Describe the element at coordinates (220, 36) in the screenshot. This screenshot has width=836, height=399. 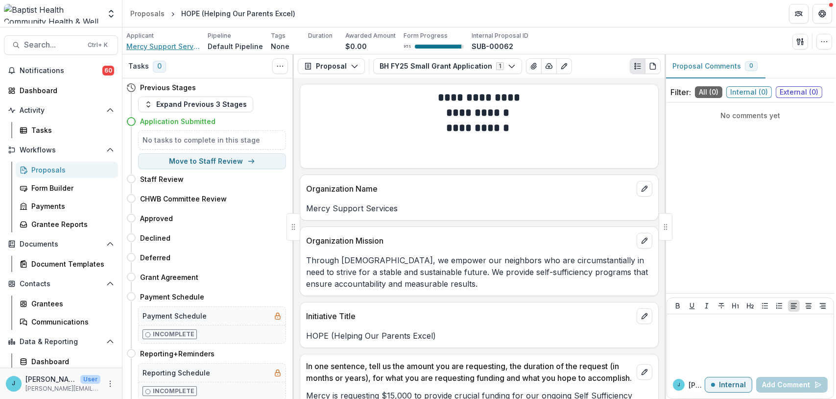
I see `p: Pipeline` at that location.